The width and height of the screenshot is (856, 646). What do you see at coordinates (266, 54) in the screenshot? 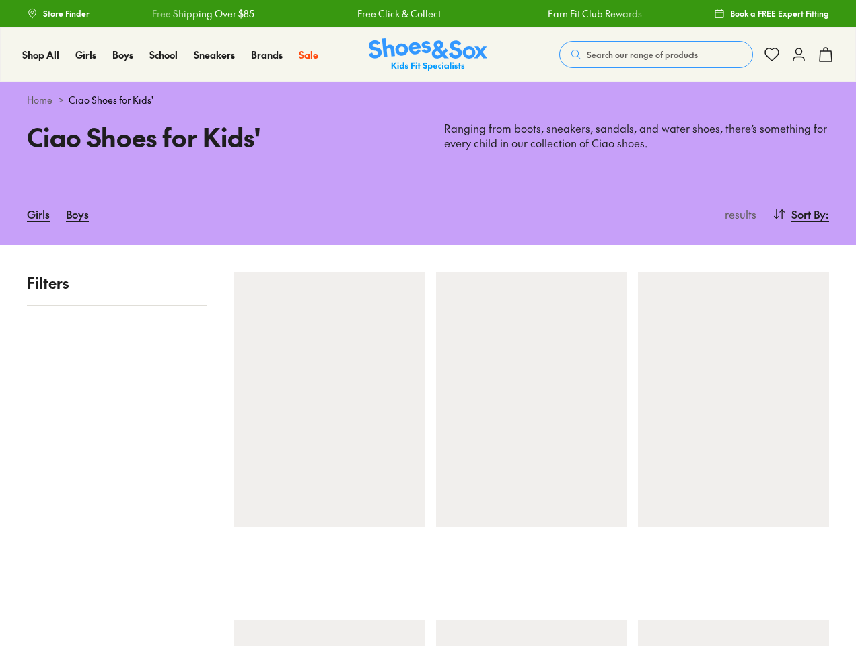
I see `span: Brands` at bounding box center [266, 54].